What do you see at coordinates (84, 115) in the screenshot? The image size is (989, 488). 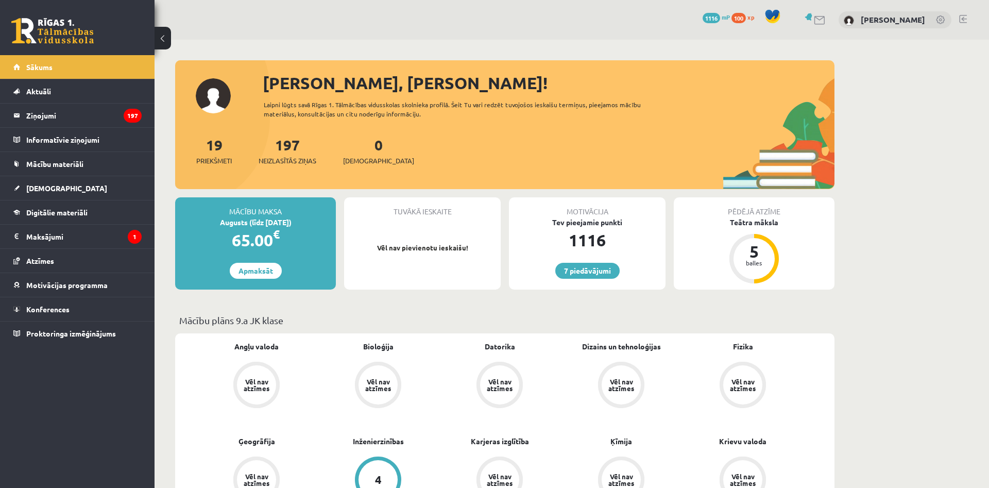 I see `legend: Ziņojumi` at bounding box center [84, 115].